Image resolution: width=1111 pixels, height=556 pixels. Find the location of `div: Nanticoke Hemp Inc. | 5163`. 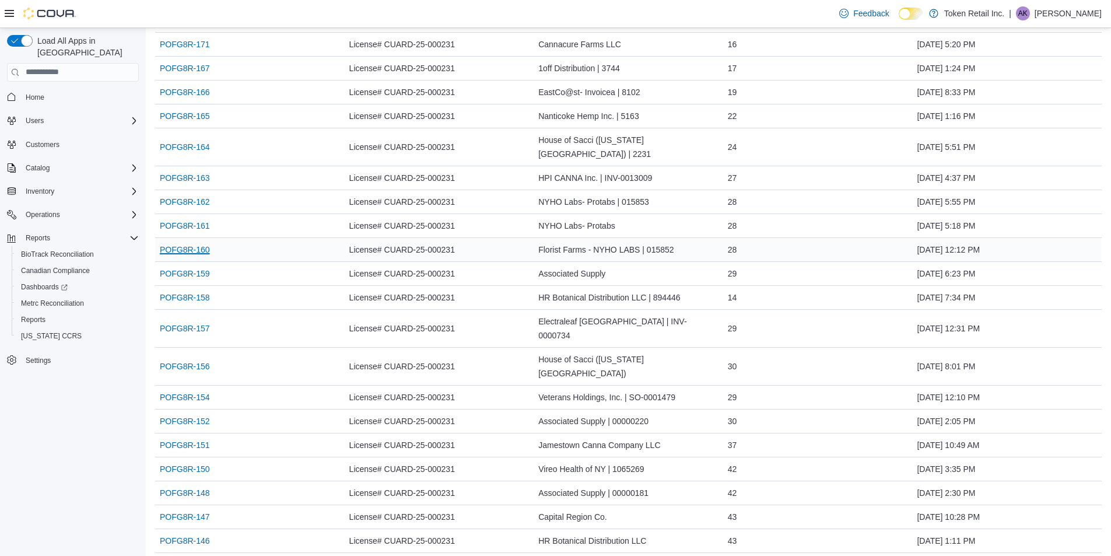

div: Nanticoke Hemp Inc. | 5163 is located at coordinates (628, 116).